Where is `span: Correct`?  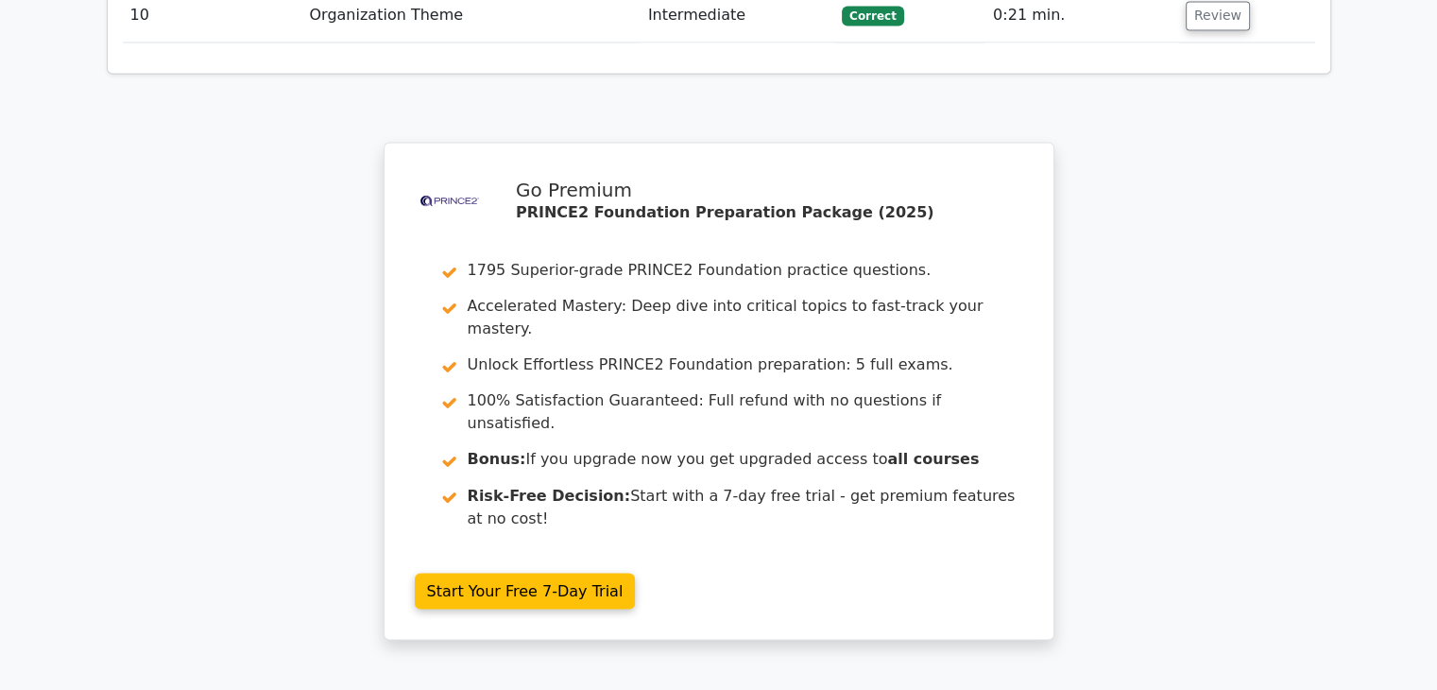
span: Correct is located at coordinates (872, 15).